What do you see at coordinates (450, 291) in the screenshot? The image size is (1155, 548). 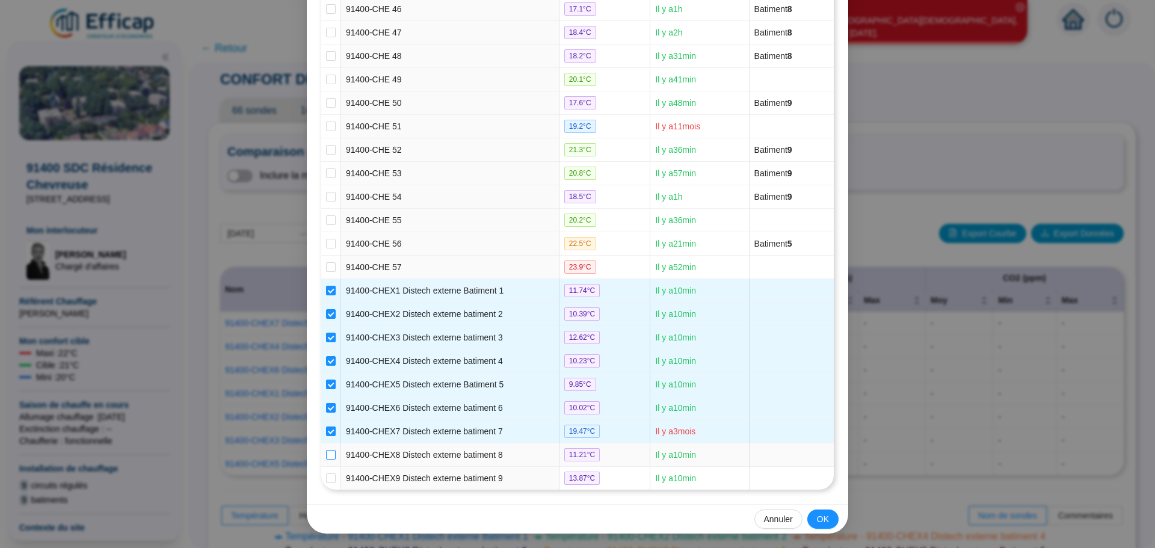 I see `td: 91400-CHEX1 Distech externe Batiment 1` at bounding box center [450, 291].